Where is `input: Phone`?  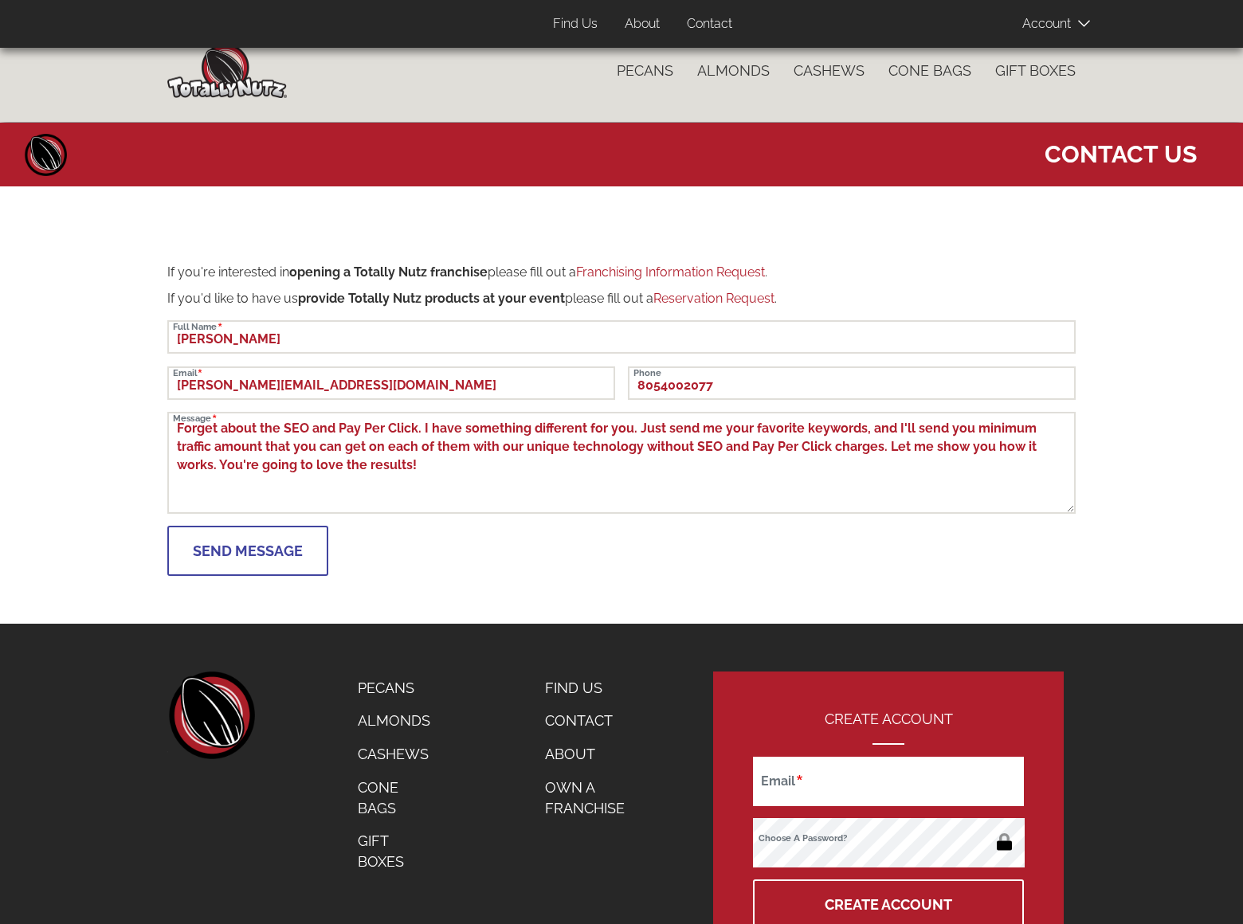 input: Phone is located at coordinates (852, 383).